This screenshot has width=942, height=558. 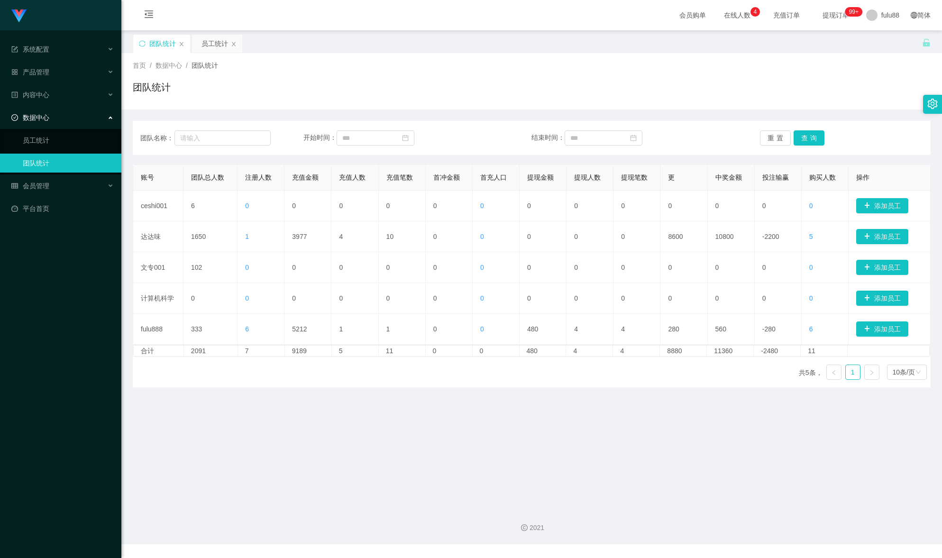 What do you see at coordinates (723, 351) in the screenshot?
I see `font: 11360` at bounding box center [723, 351].